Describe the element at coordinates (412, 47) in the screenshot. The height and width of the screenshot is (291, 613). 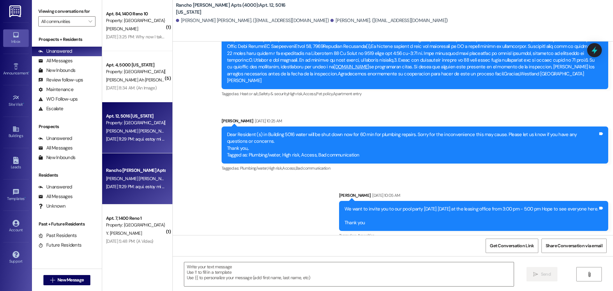
I see `div: 24-Hour Notice to EnterAC InspectionApril 23, 2024Valued Resident(s), Management will be conducti...` at that location.